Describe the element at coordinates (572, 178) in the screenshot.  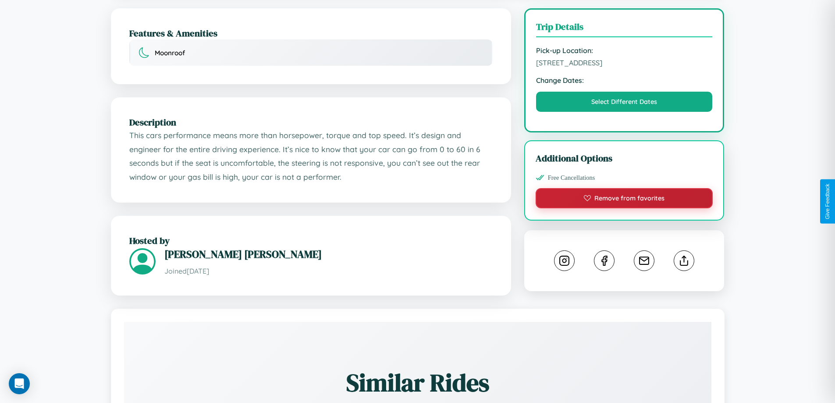
I see `span: Free Cancellations` at that location.